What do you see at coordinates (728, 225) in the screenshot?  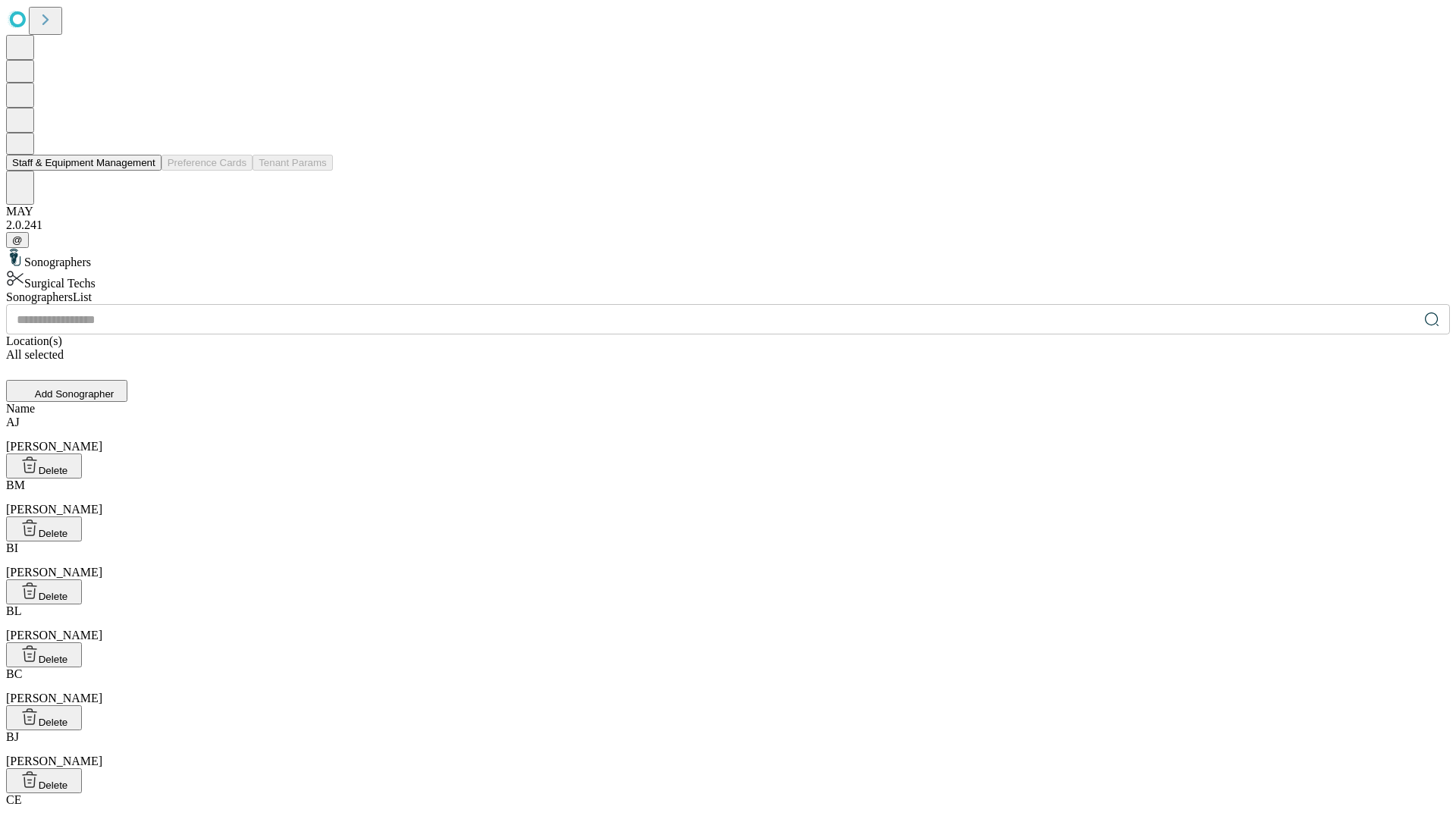 I see `div: 2.0.241` at bounding box center [728, 225].